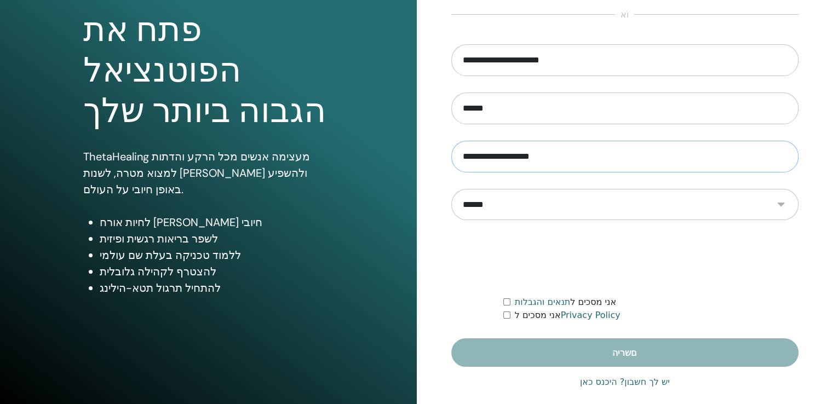  Describe the element at coordinates (216, 288) in the screenshot. I see `li: להתחיל תרגול תטא-הילינג` at that location.